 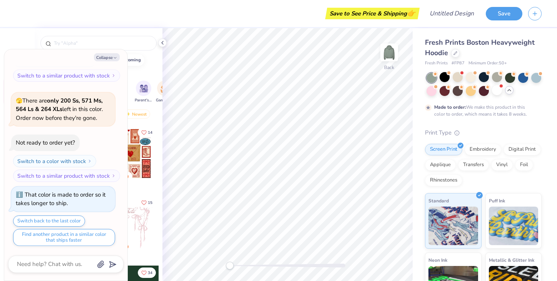 What do you see at coordinates (45, 142) in the screenshot?
I see `div: Not ready to order yet?` at bounding box center [45, 142].